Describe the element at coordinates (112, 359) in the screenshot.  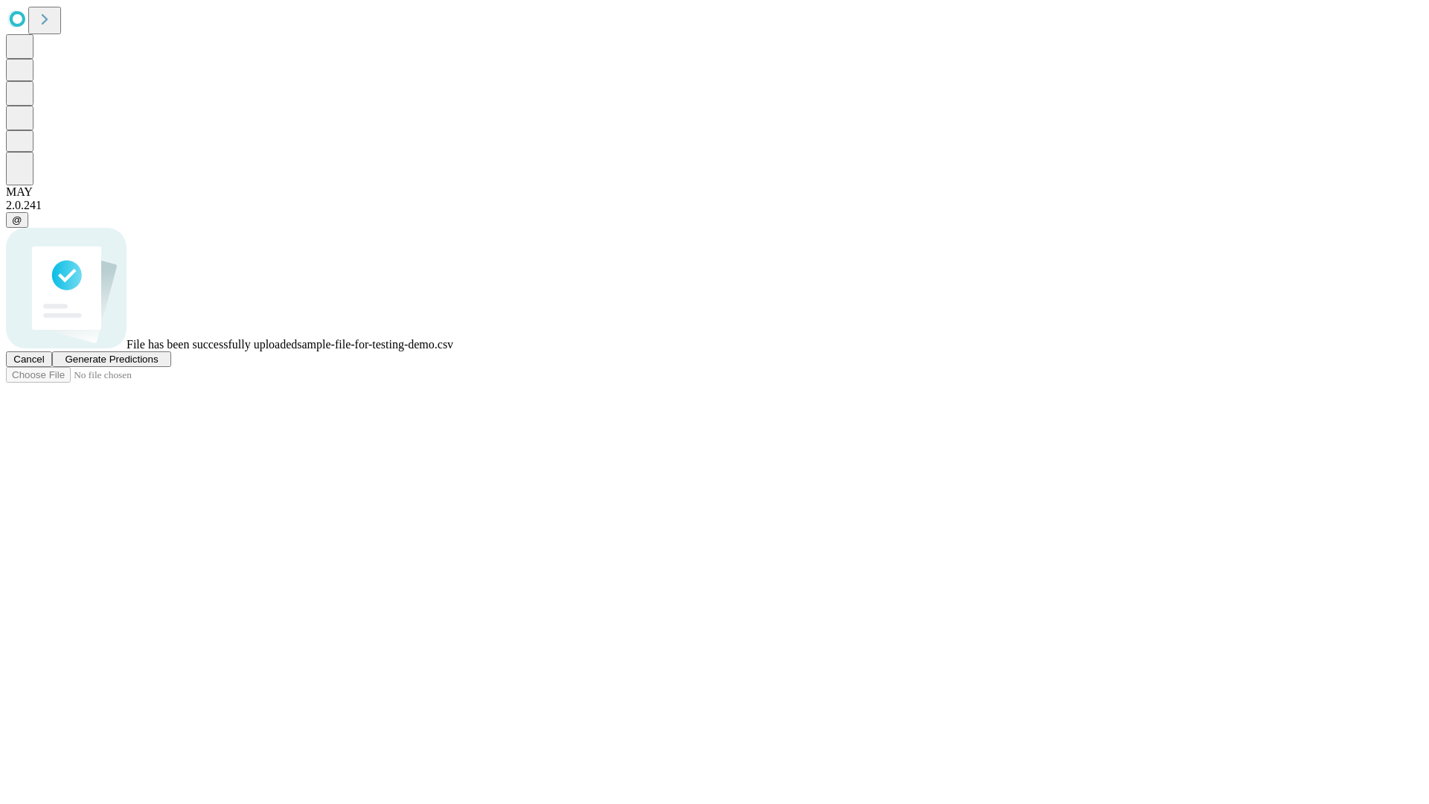
I see `button: Generate Predictions` at that location.